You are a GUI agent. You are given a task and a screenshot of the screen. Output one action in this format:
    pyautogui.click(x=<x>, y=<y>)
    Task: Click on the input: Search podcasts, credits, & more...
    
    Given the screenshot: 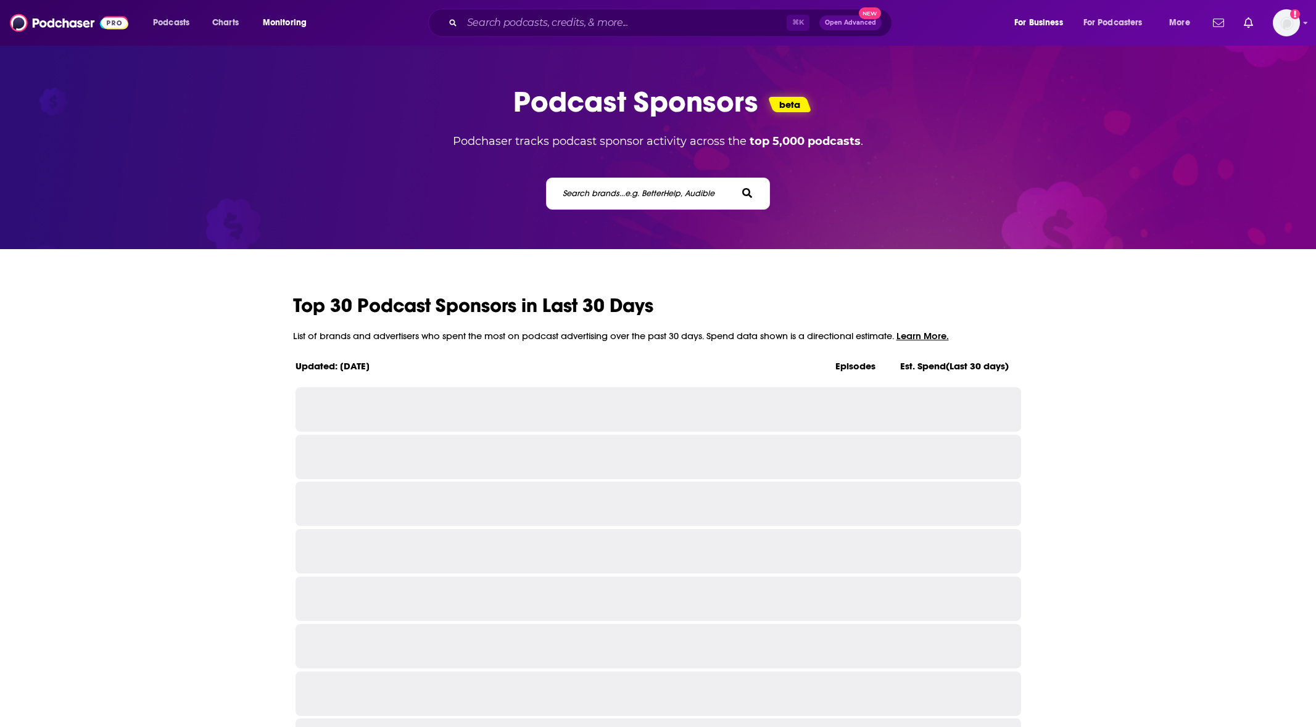 What is the action you would take?
    pyautogui.click(x=624, y=23)
    